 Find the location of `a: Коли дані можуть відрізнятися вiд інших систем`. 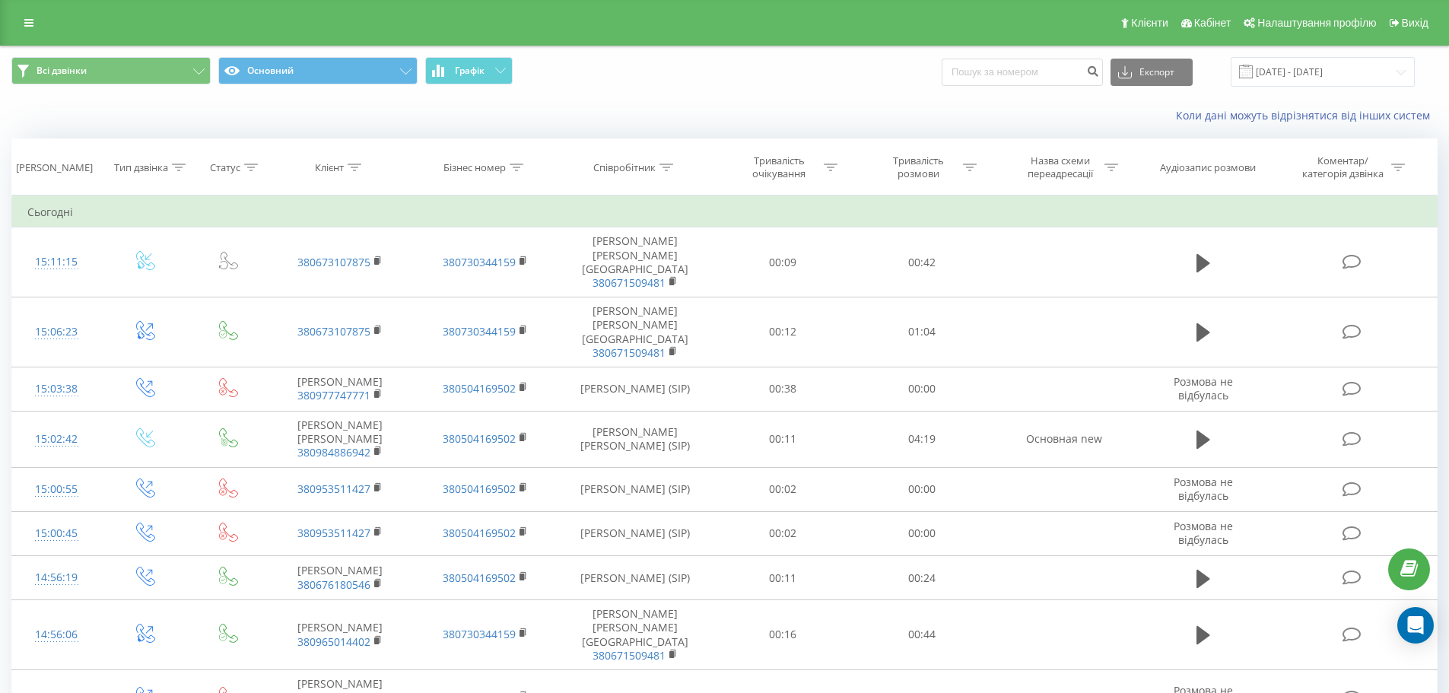

a: Коли дані можуть відрізнятися вiд інших систем is located at coordinates (1307, 115).